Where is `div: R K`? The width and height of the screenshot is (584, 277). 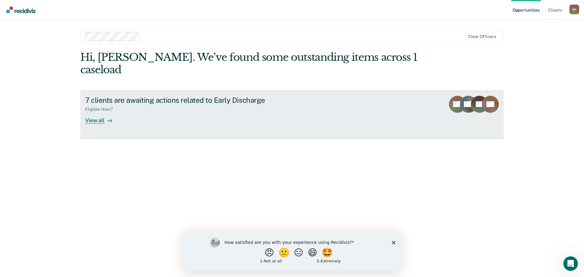 div: R K is located at coordinates (574, 9).